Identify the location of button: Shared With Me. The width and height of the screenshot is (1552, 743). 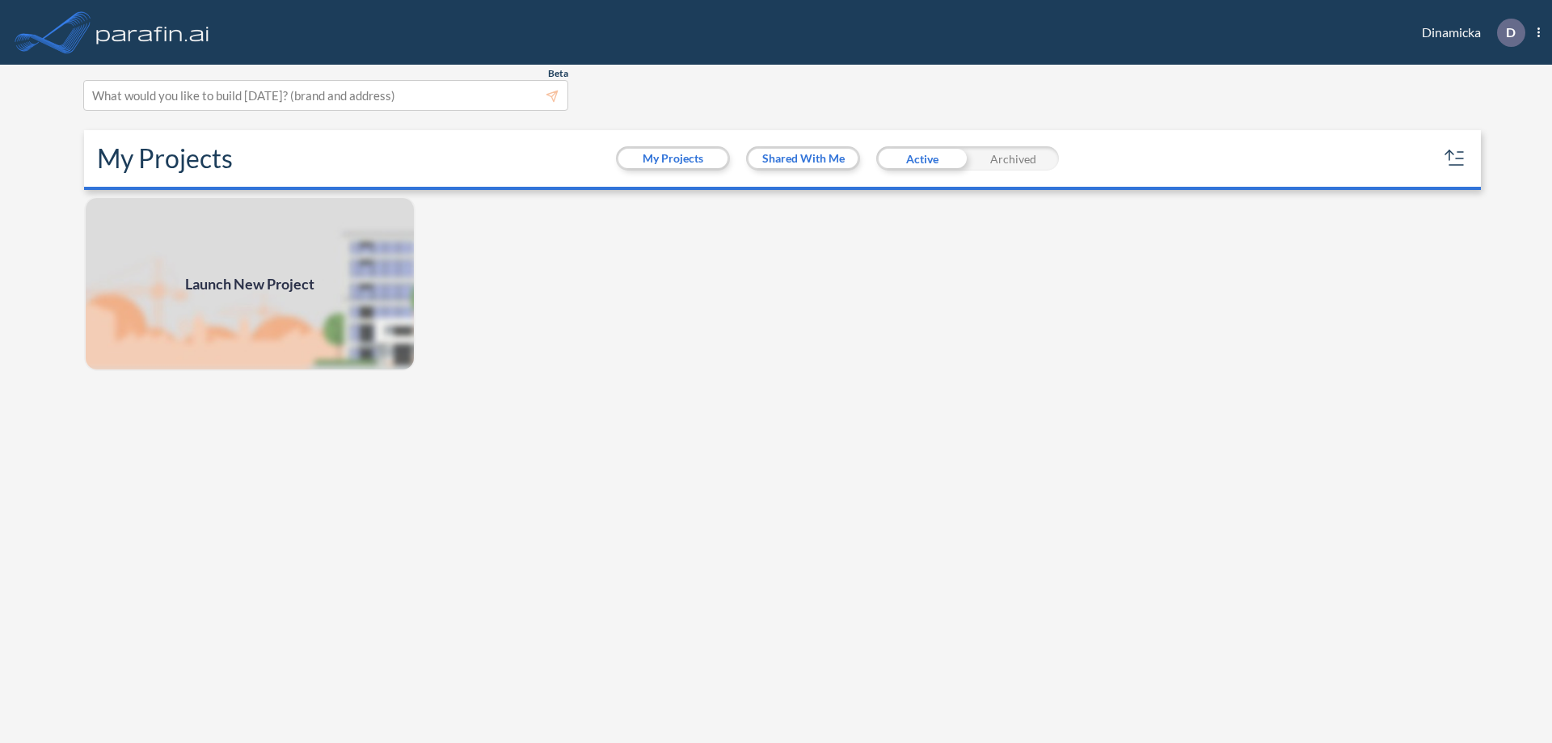
(802, 158).